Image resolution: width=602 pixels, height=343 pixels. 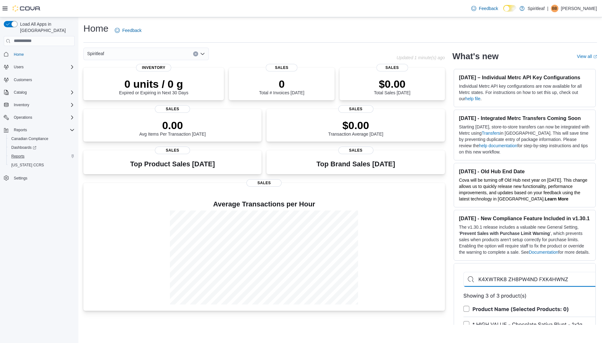 What do you see at coordinates (555, 8) in the screenshot?
I see `span: BB` at bounding box center [555, 8].